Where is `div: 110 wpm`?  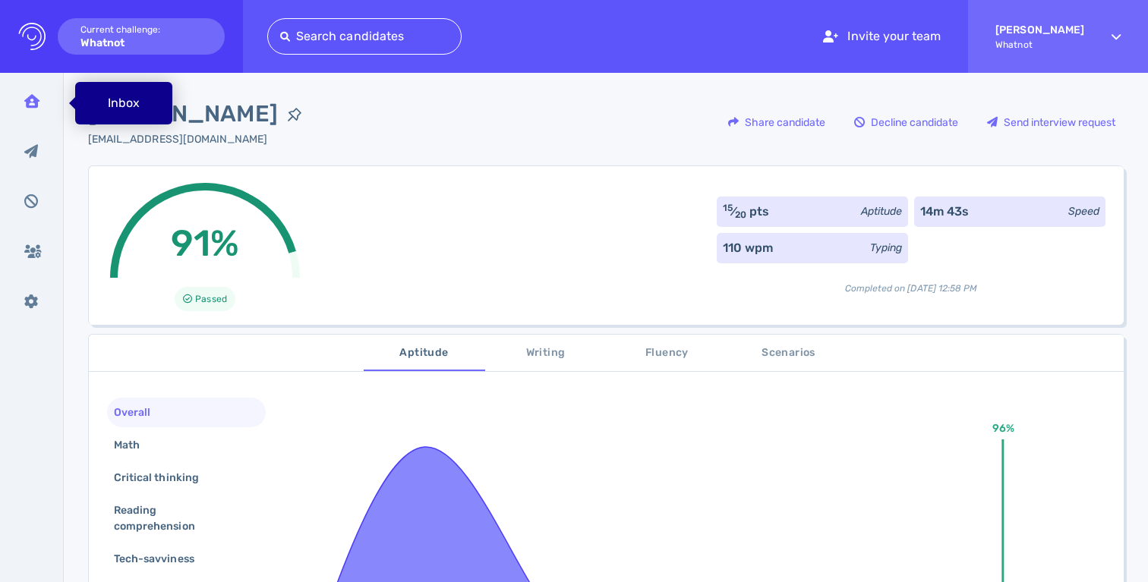 div: 110 wpm is located at coordinates (748, 248).